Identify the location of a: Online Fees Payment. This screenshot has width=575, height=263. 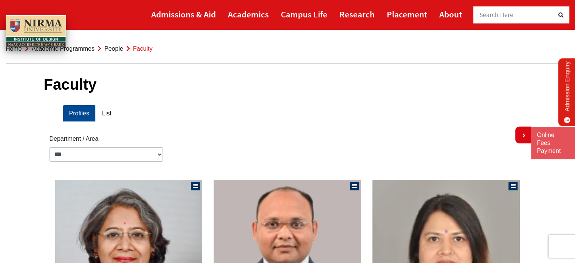
(553, 143).